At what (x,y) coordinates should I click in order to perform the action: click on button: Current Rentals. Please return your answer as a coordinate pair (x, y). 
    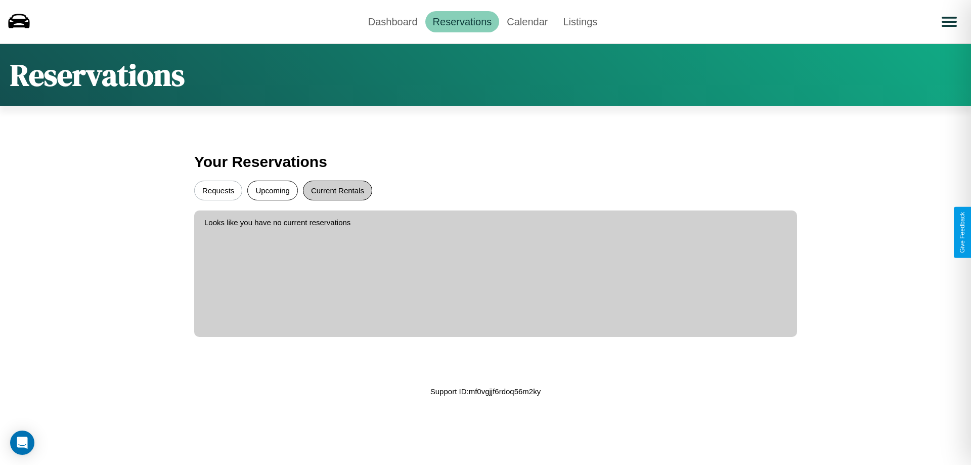
    Looking at the image, I should click on (337, 190).